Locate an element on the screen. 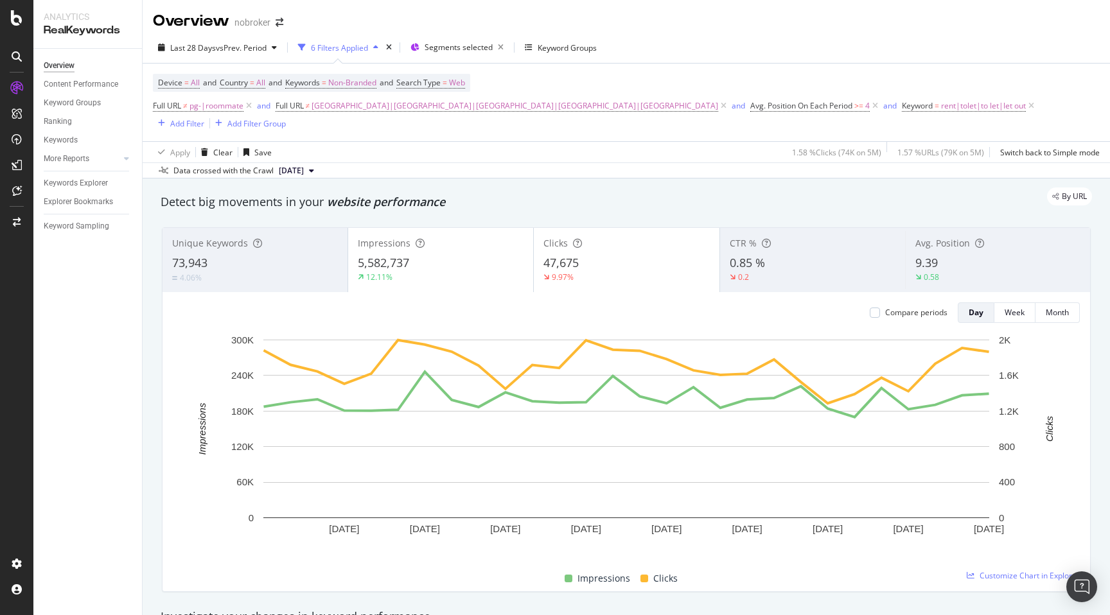 The width and height of the screenshot is (1110, 615). a: Keywords Explorer is located at coordinates (88, 183).